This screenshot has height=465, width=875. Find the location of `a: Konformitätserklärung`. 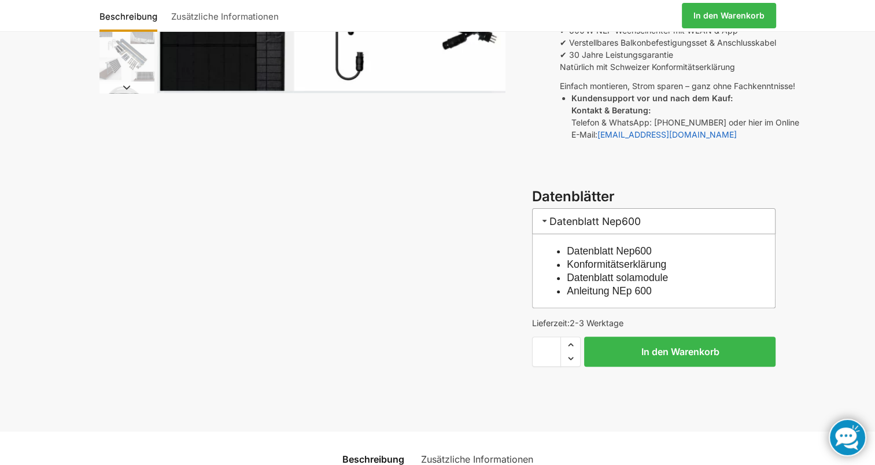

a: Konformitätserklärung is located at coordinates (617, 264).